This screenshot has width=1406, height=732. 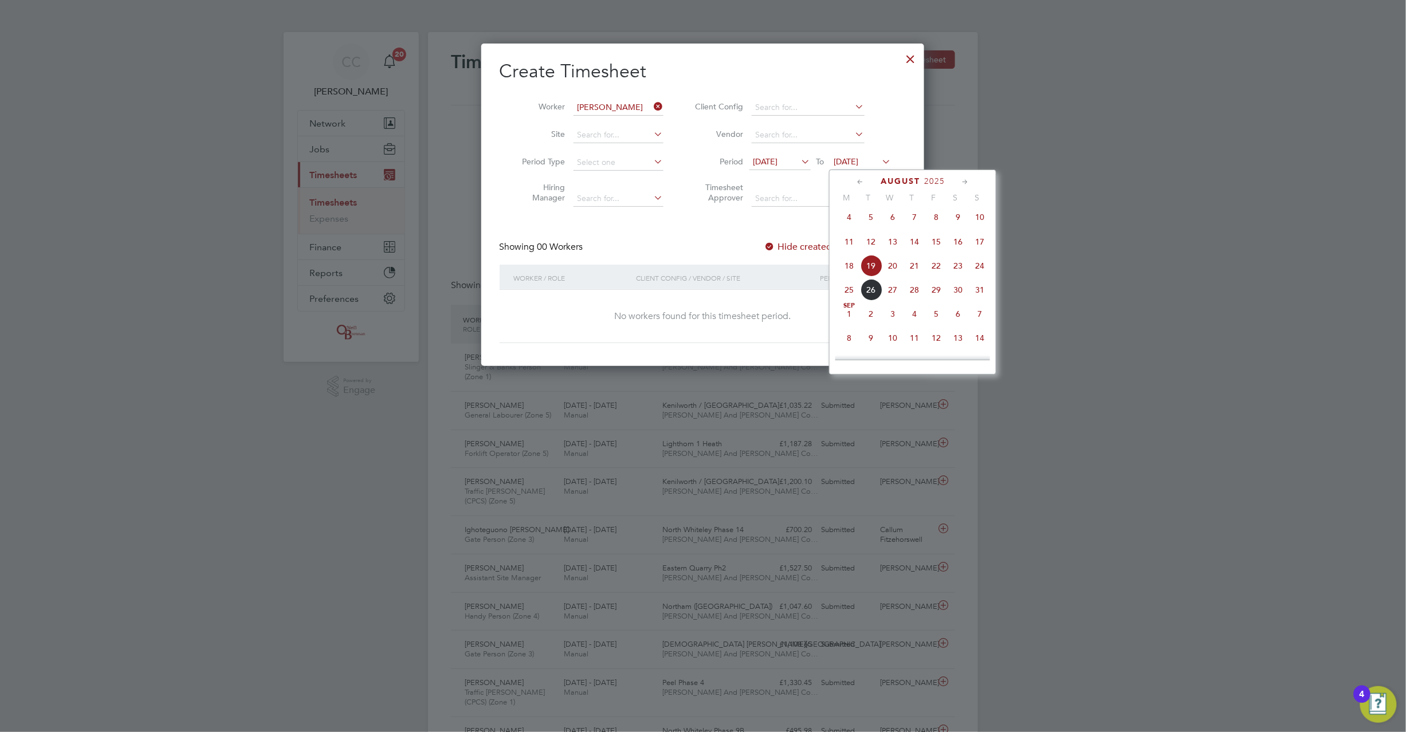 What do you see at coordinates (900, 181) in the screenshot?
I see `span: August` at bounding box center [900, 181].